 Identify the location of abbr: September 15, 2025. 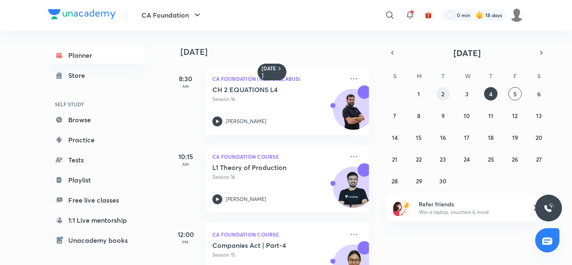
(419, 137).